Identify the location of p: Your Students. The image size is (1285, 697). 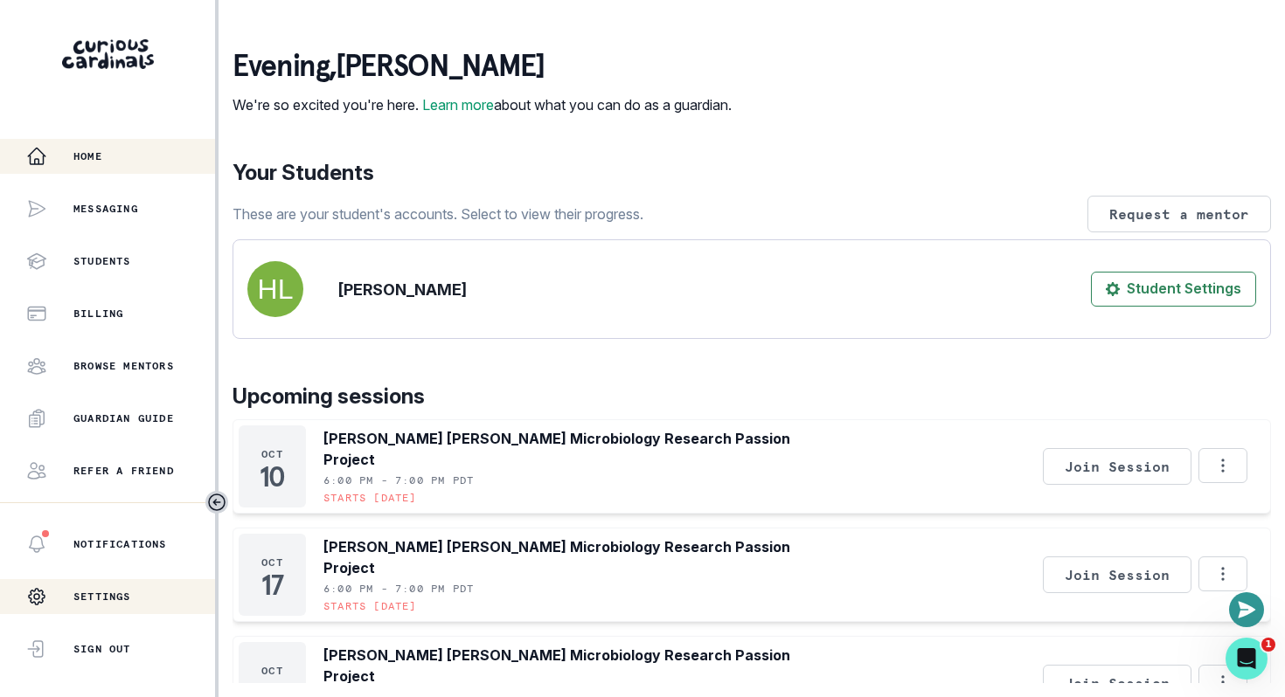
(752, 173).